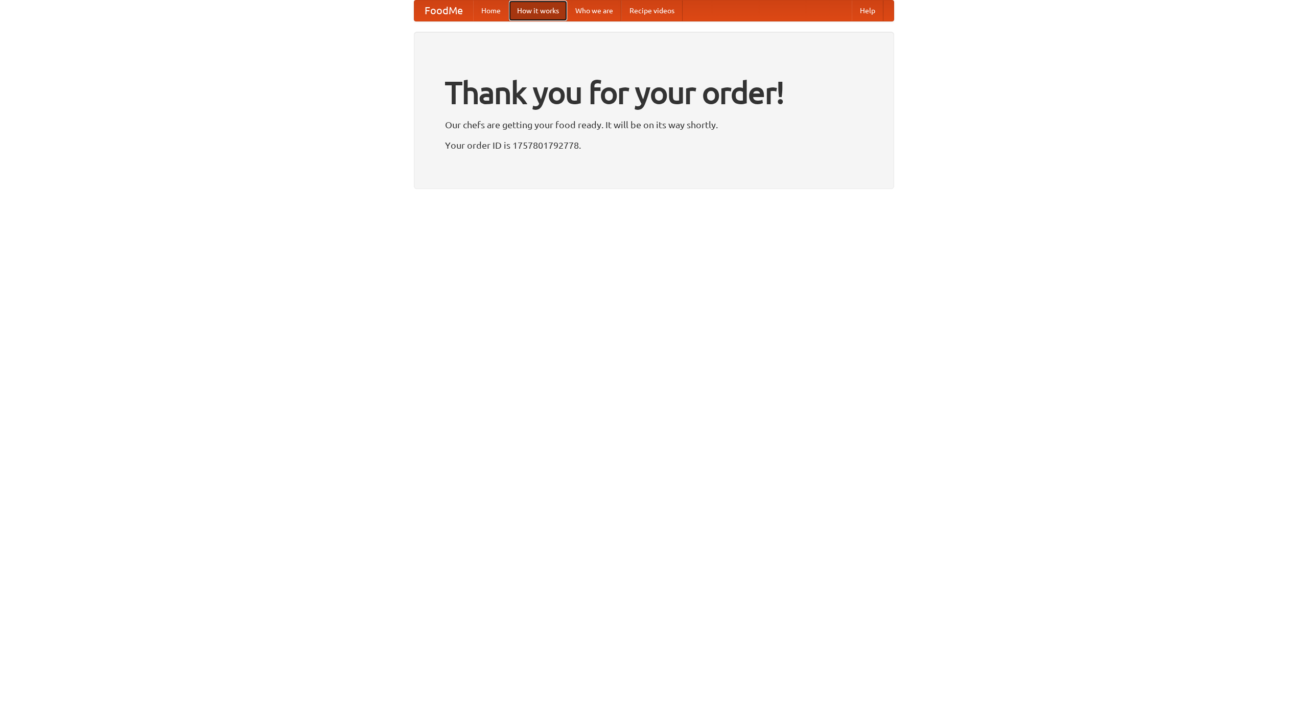  I want to click on a: Help, so click(867, 11).